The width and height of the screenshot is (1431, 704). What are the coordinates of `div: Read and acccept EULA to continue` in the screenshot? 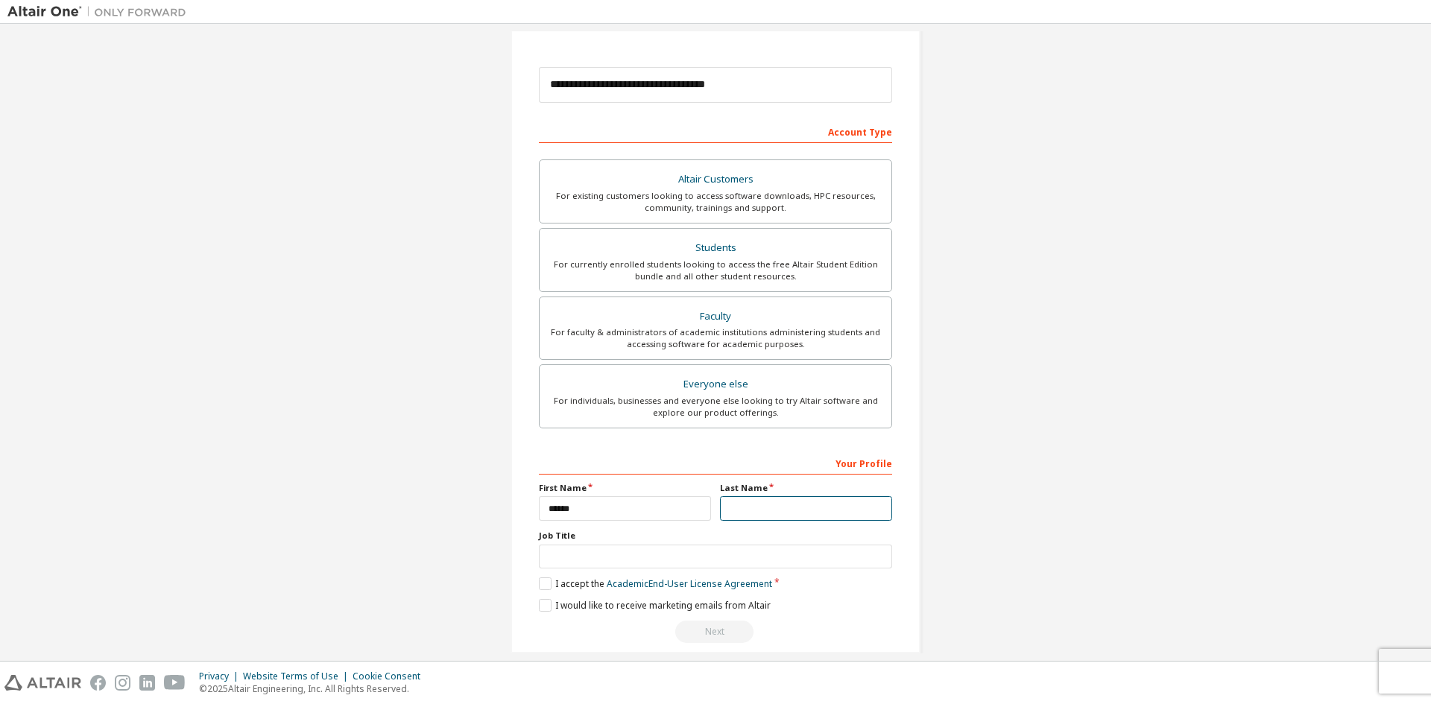 It's located at (715, 632).